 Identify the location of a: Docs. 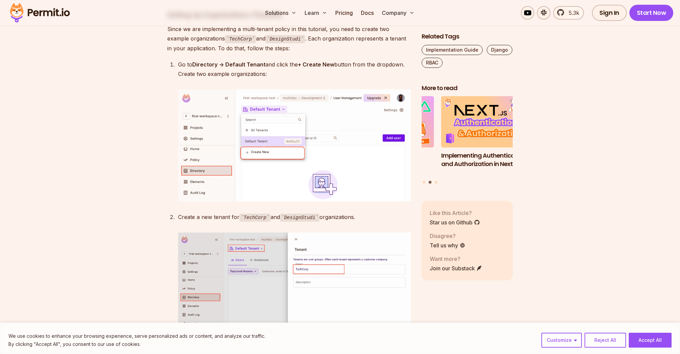
(367, 13).